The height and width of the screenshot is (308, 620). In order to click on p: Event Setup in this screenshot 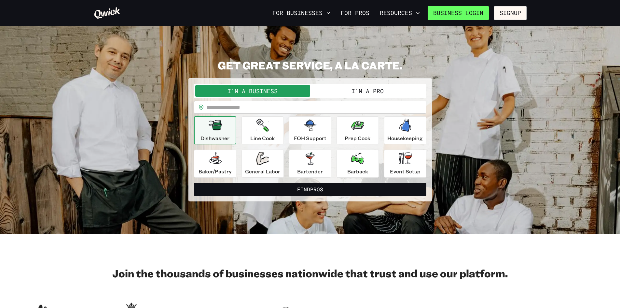, I will do `click(405, 171)`.